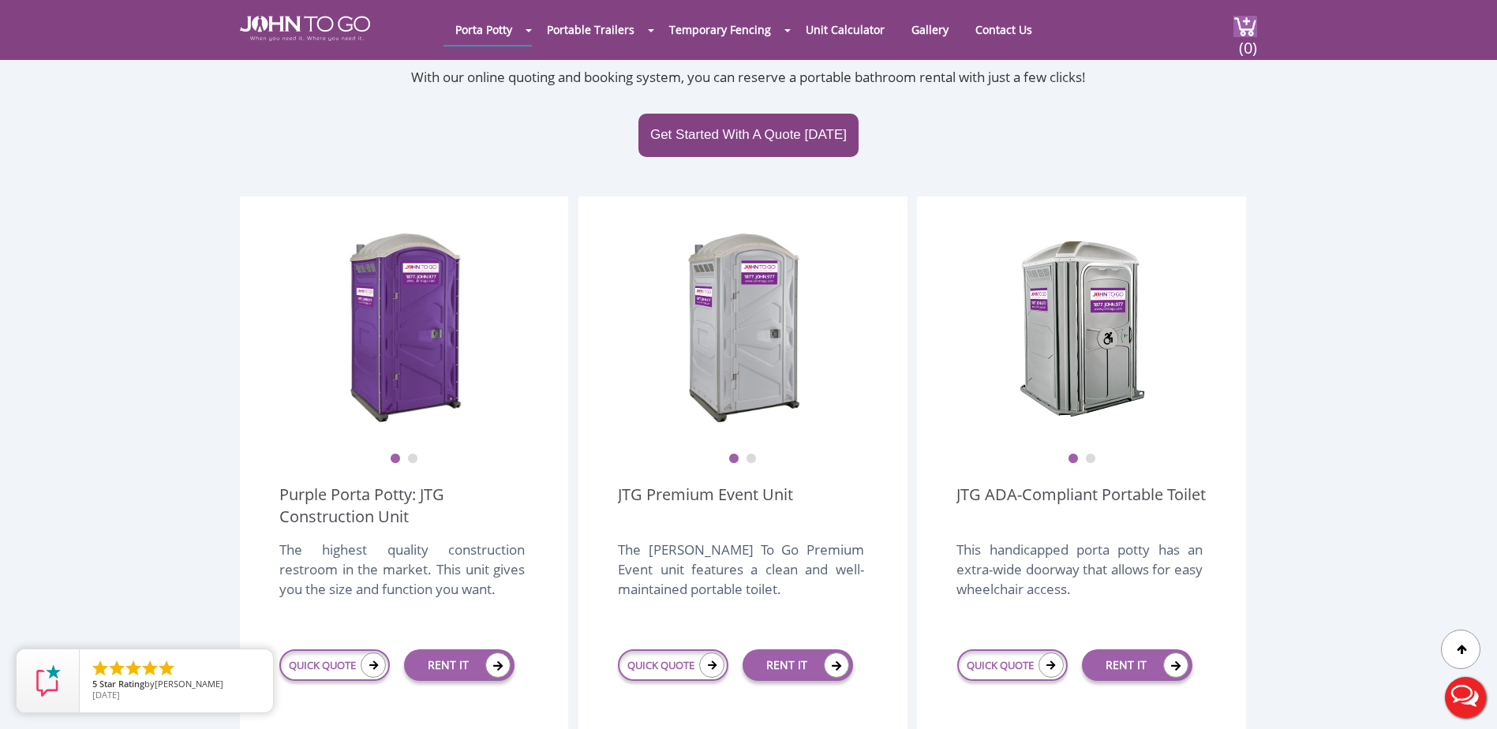 Image resolution: width=1497 pixels, height=729 pixels. Describe the element at coordinates (930, 29) in the screenshot. I see `a: Gallery` at that location.